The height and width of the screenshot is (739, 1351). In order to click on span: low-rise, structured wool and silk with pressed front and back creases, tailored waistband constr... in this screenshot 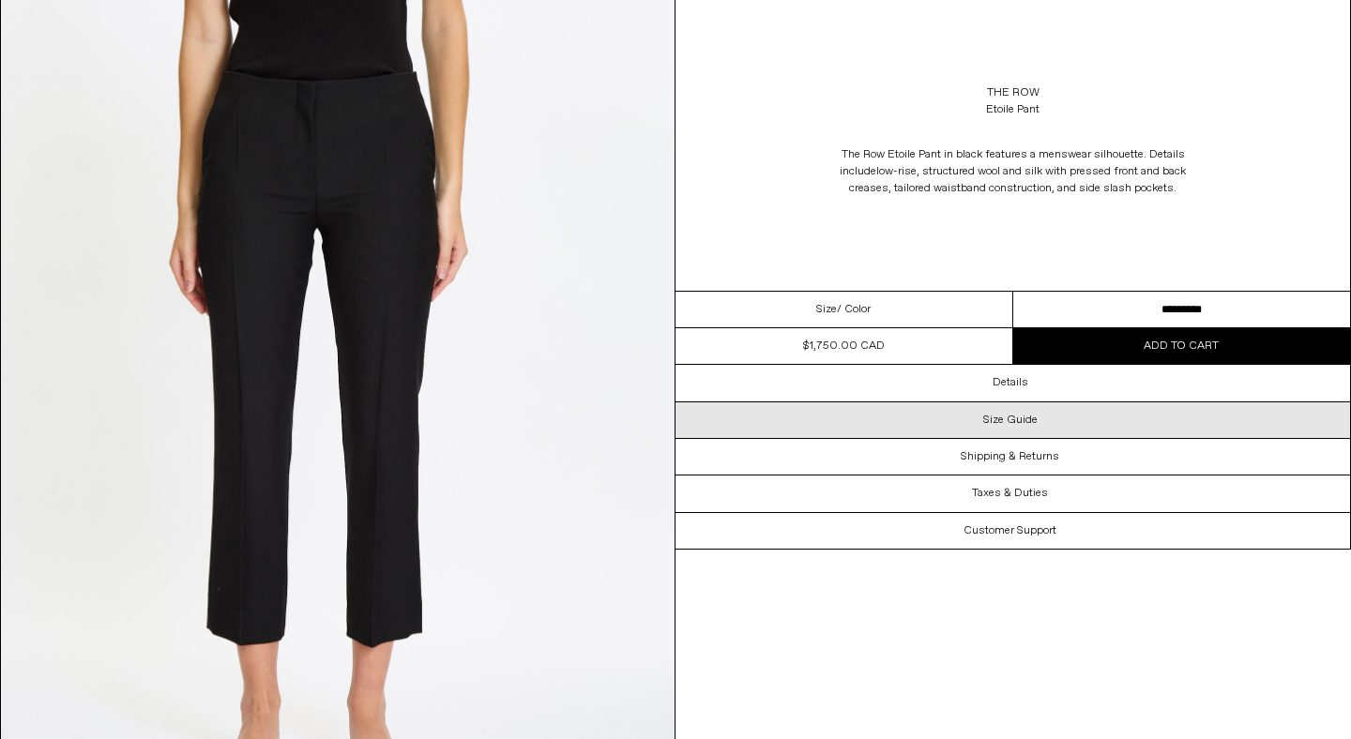, I will do `click(1017, 180)`.